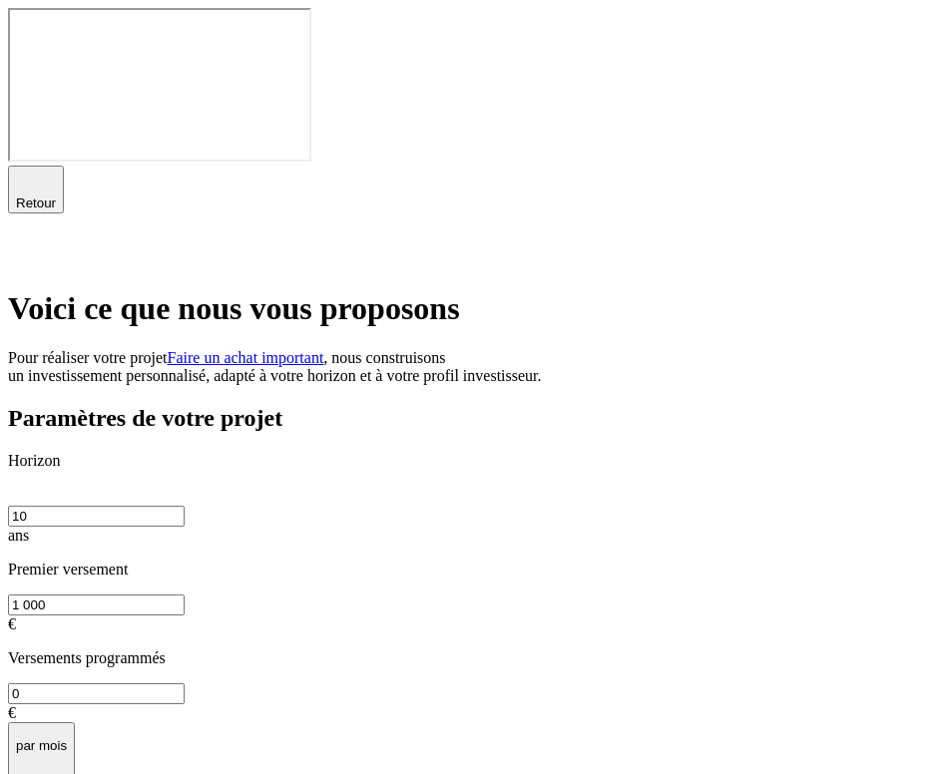 The height and width of the screenshot is (774, 932). What do you see at coordinates (36, 202) in the screenshot?
I see `span: Retour` at bounding box center [36, 202].